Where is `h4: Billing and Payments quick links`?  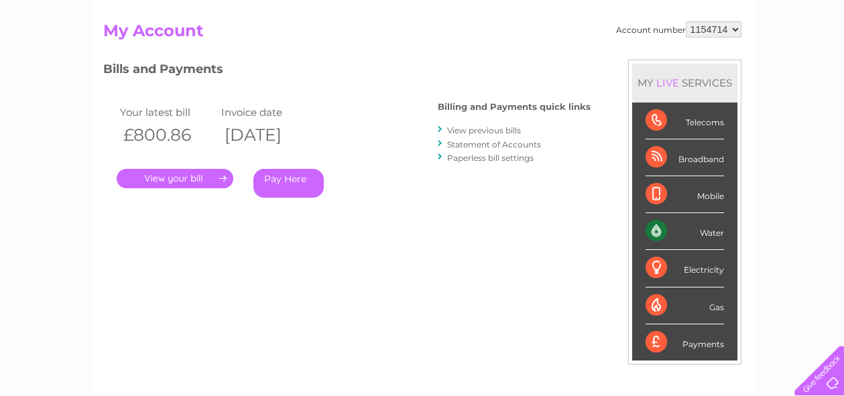
h4: Billing and Payments quick links is located at coordinates (514, 107).